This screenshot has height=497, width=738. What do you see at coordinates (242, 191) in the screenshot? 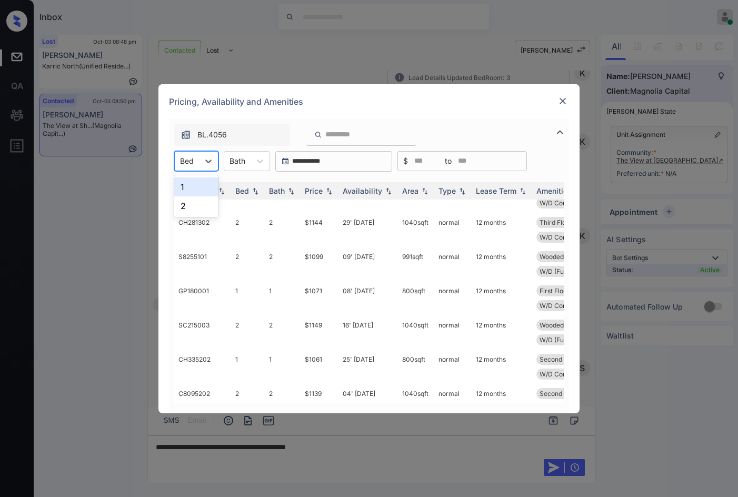
I see `div: Bed` at bounding box center [242, 191].